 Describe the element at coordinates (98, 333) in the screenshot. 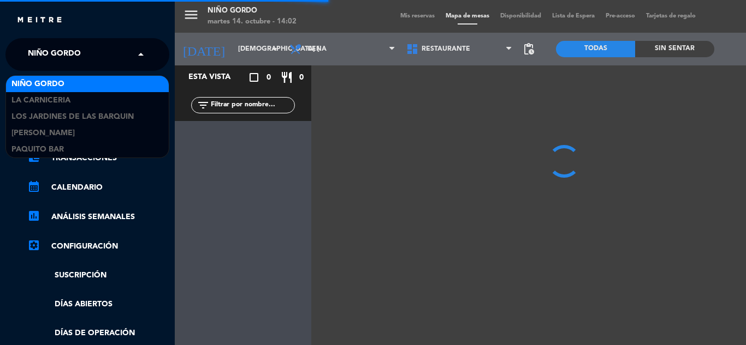

I see `a: Días de Operación` at that location.